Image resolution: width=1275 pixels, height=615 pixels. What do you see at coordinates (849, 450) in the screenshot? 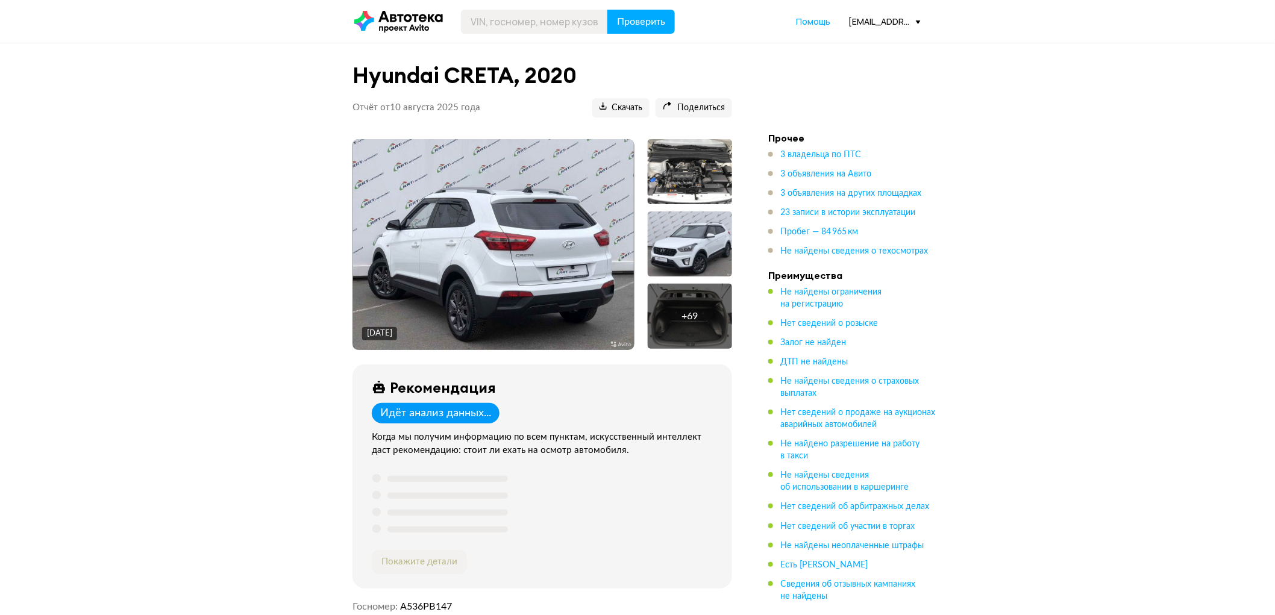
I see `span: Не найдено разрешение на работу в такси` at bounding box center [849, 450].